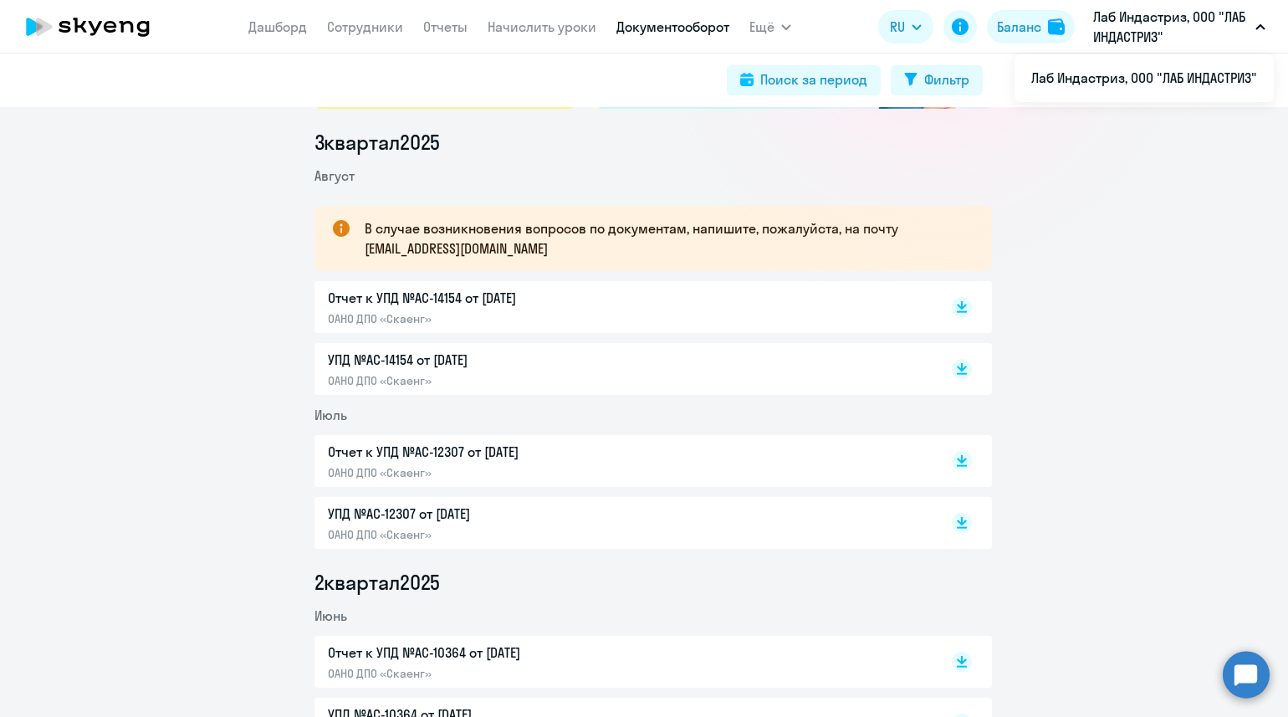 This screenshot has width=1288, height=717. I want to click on a: Дашборд, so click(278, 27).